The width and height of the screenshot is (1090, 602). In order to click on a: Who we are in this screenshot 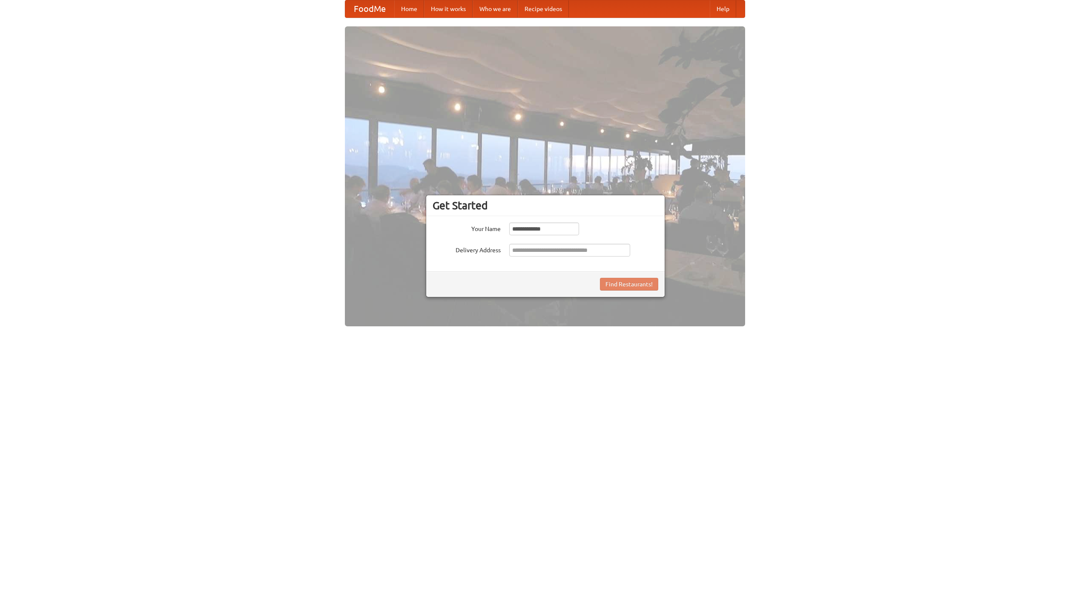, I will do `click(495, 9)`.